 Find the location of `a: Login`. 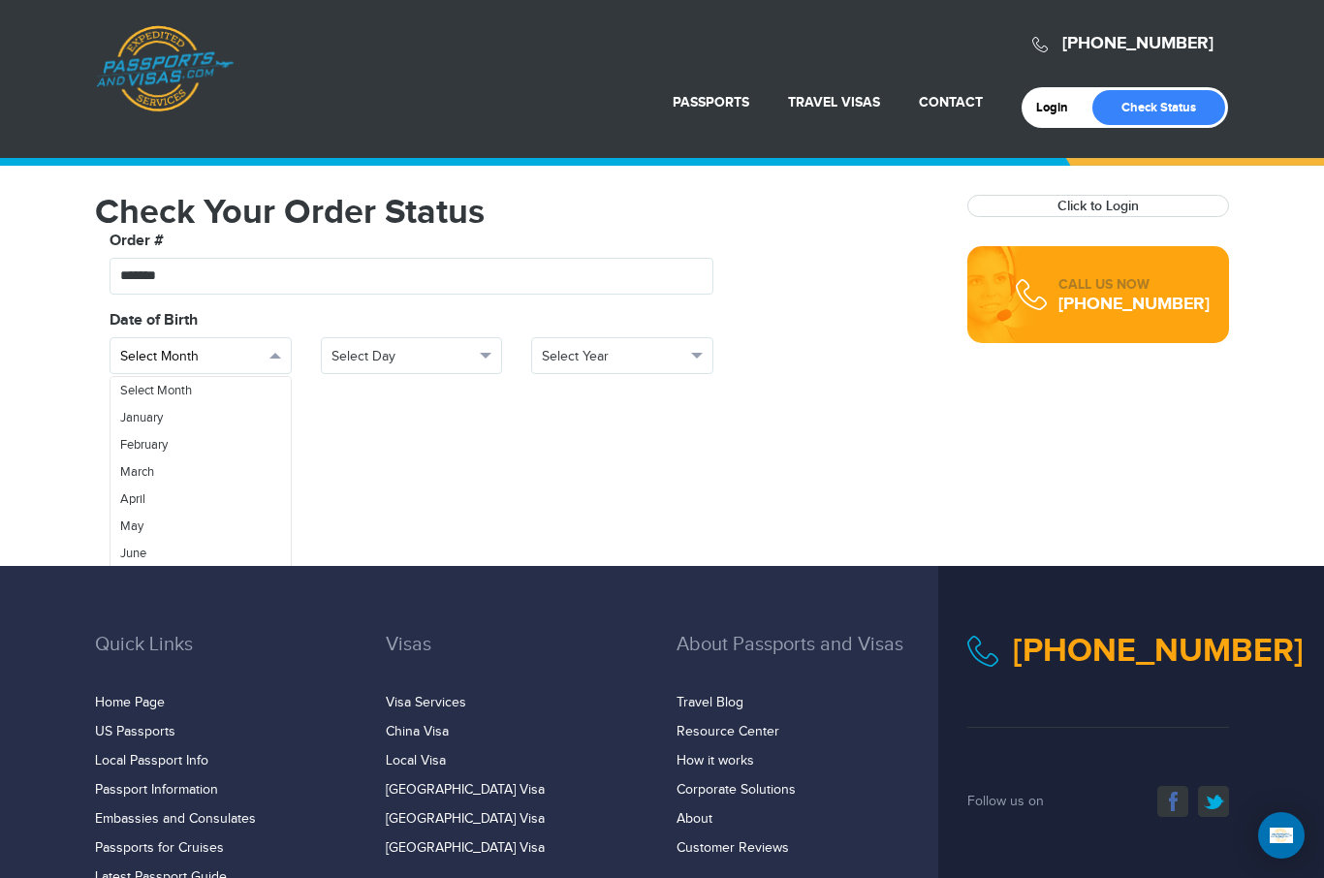

a: Login is located at coordinates (1059, 108).